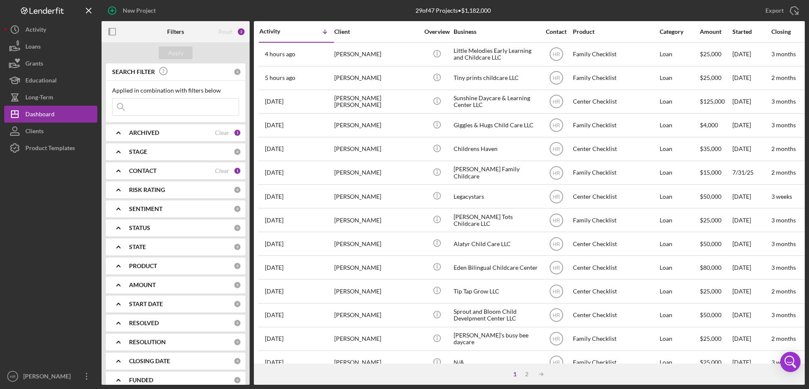 This screenshot has height=389, width=809. What do you see at coordinates (280, 78) in the screenshot?
I see `time: 2025-08-21 18:00` at bounding box center [280, 78].